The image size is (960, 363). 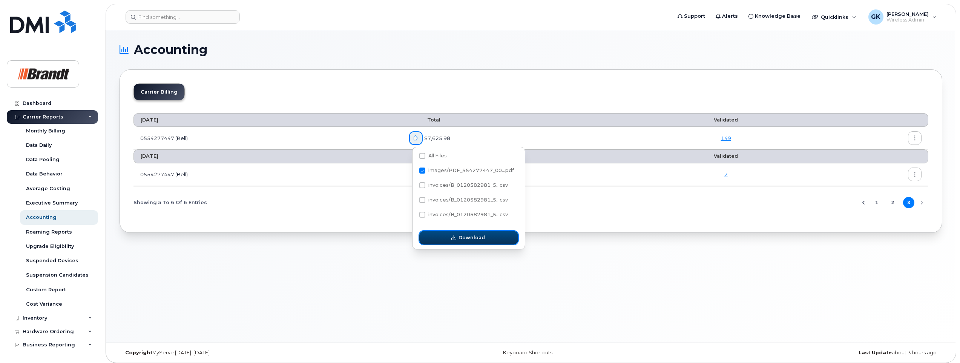 What do you see at coordinates (438, 155) in the screenshot?
I see `span: All Files` at bounding box center [438, 155].